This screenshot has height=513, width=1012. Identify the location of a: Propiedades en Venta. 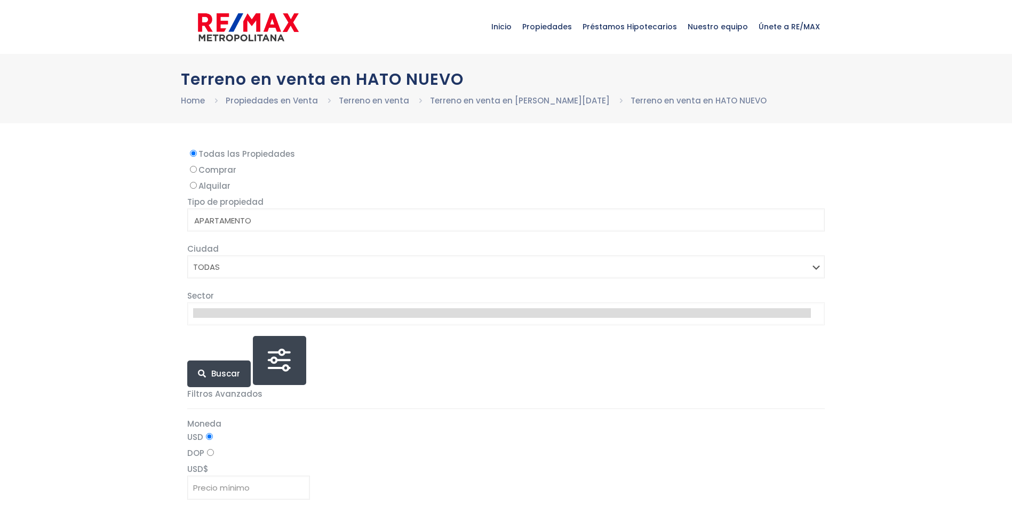
(271, 100).